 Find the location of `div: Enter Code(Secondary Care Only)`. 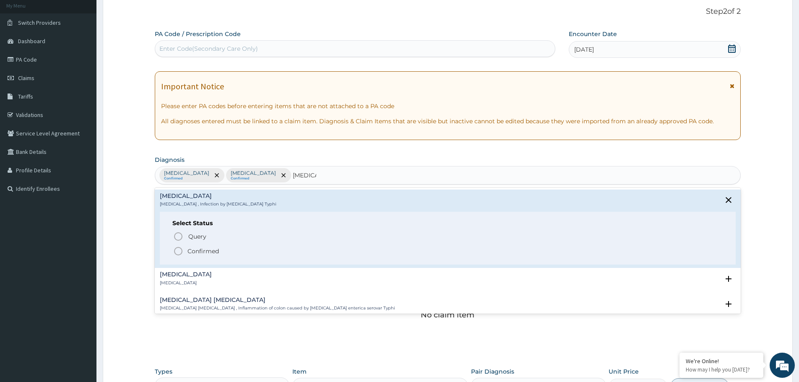

div: Enter Code(Secondary Care Only) is located at coordinates (208, 49).